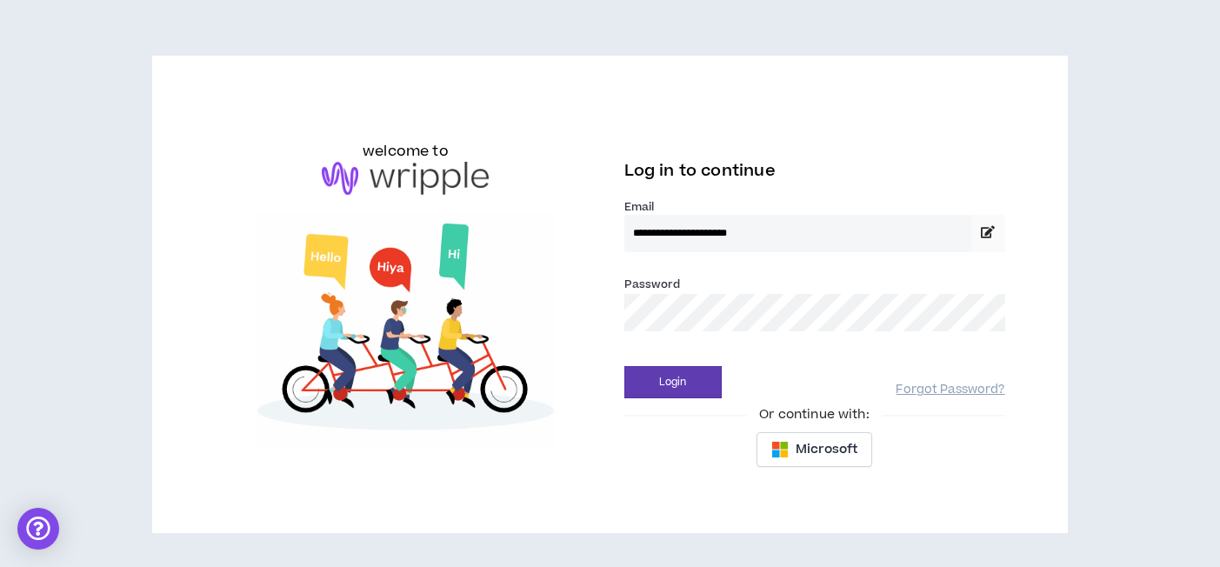  Describe the element at coordinates (405, 178) in the screenshot. I see `img: logo-brand.png` at that location.